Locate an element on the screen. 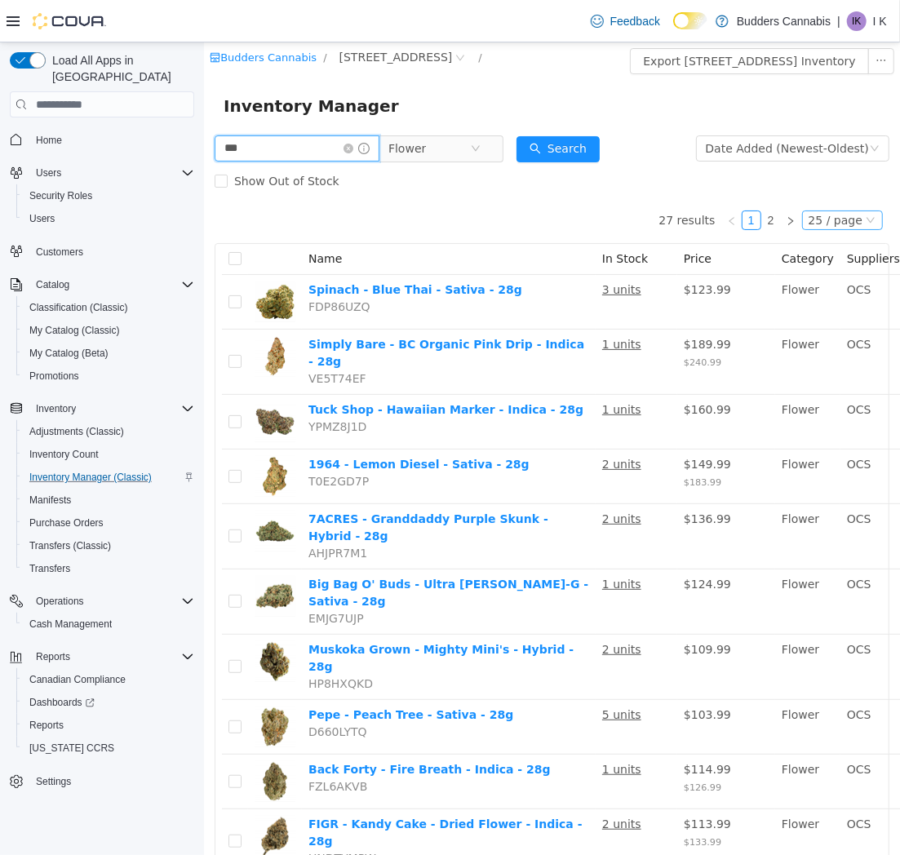 This screenshot has height=855, width=900. i: icon: left is located at coordinates (528, 179).